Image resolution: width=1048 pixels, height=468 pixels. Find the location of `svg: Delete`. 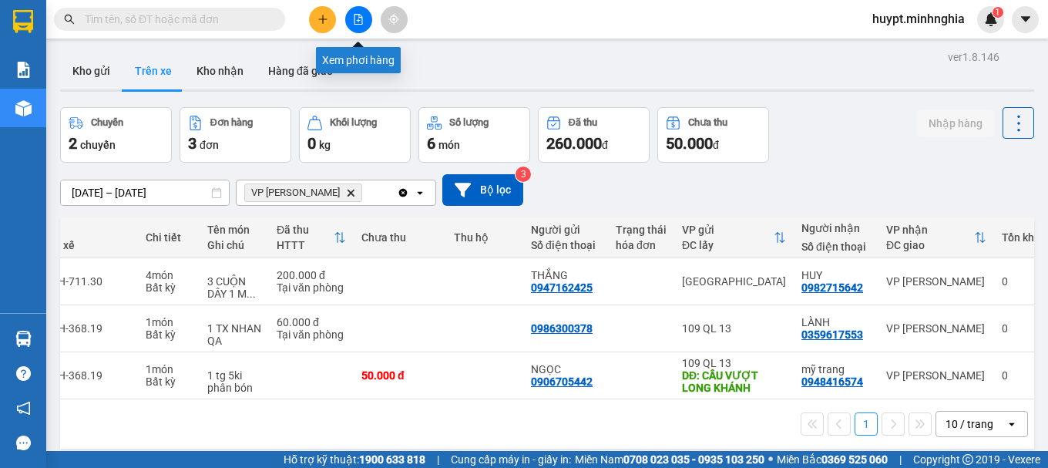

svg: Delete is located at coordinates (351, 193).